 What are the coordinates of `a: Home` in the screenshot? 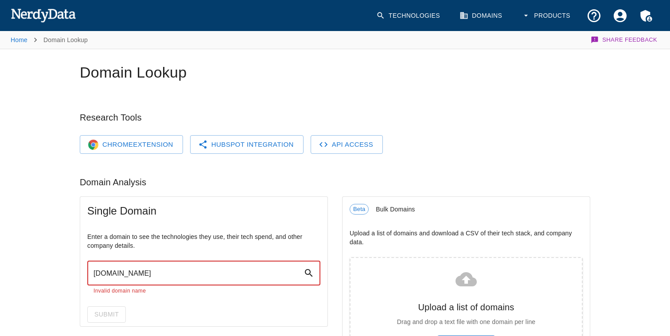 It's located at (19, 40).